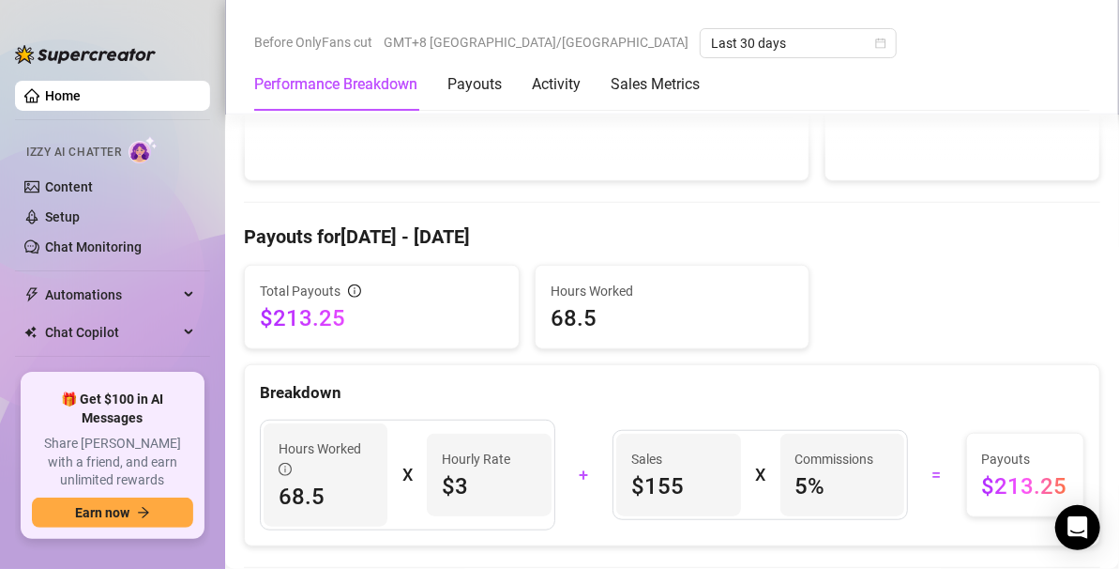 The height and width of the screenshot is (569, 1119). What do you see at coordinates (63, 96) in the screenshot?
I see `a: Home` at bounding box center [63, 96].